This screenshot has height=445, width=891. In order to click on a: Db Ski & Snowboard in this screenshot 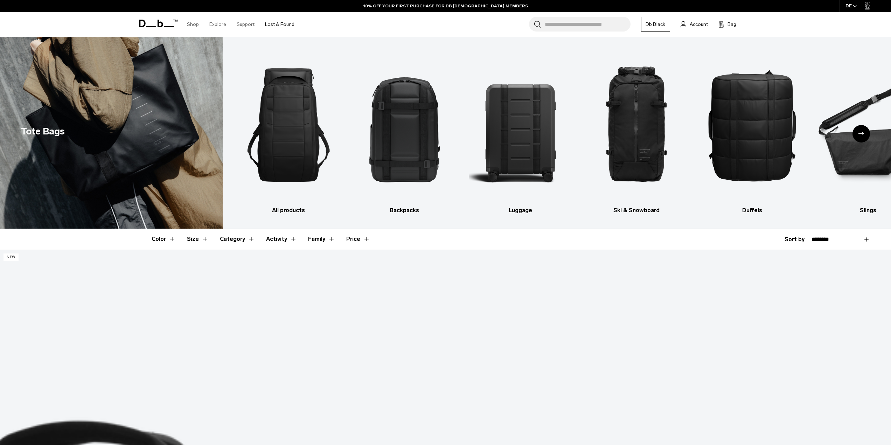, I will do `click(636, 131)`.